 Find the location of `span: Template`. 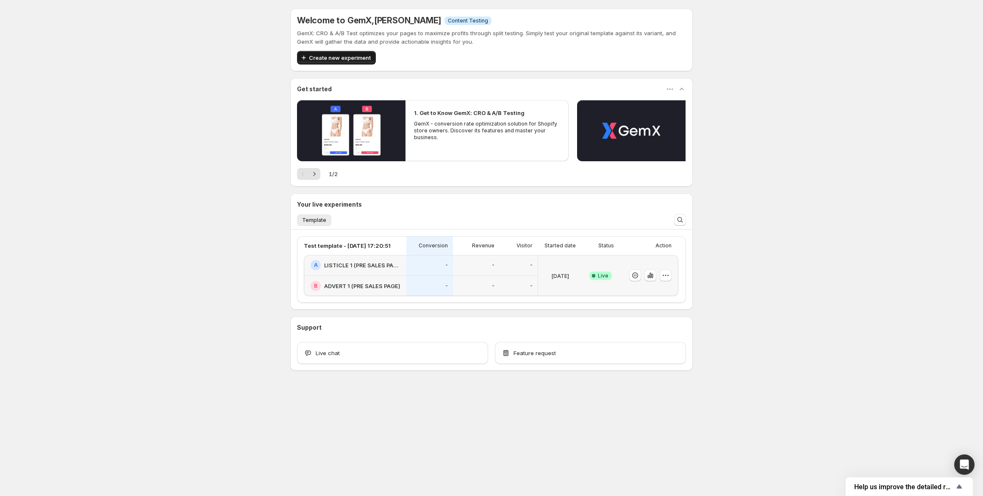

span: Template is located at coordinates (314, 220).